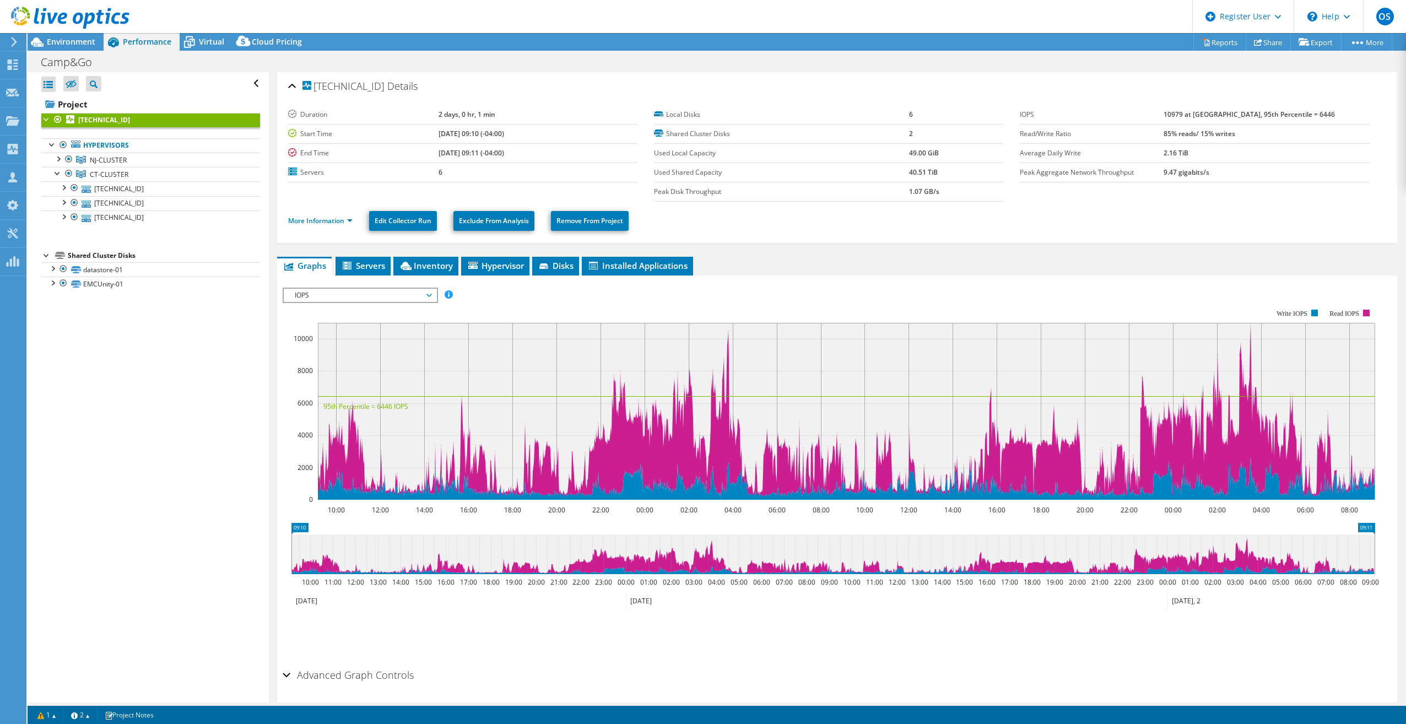 The width and height of the screenshot is (1406, 724). What do you see at coordinates (637, 266) in the screenshot?
I see `span: Installed Applications` at bounding box center [637, 266].